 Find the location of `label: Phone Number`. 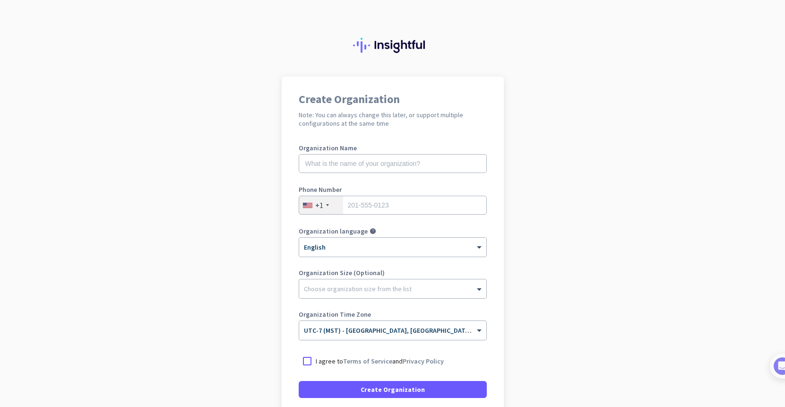

label: Phone Number is located at coordinates (393, 189).